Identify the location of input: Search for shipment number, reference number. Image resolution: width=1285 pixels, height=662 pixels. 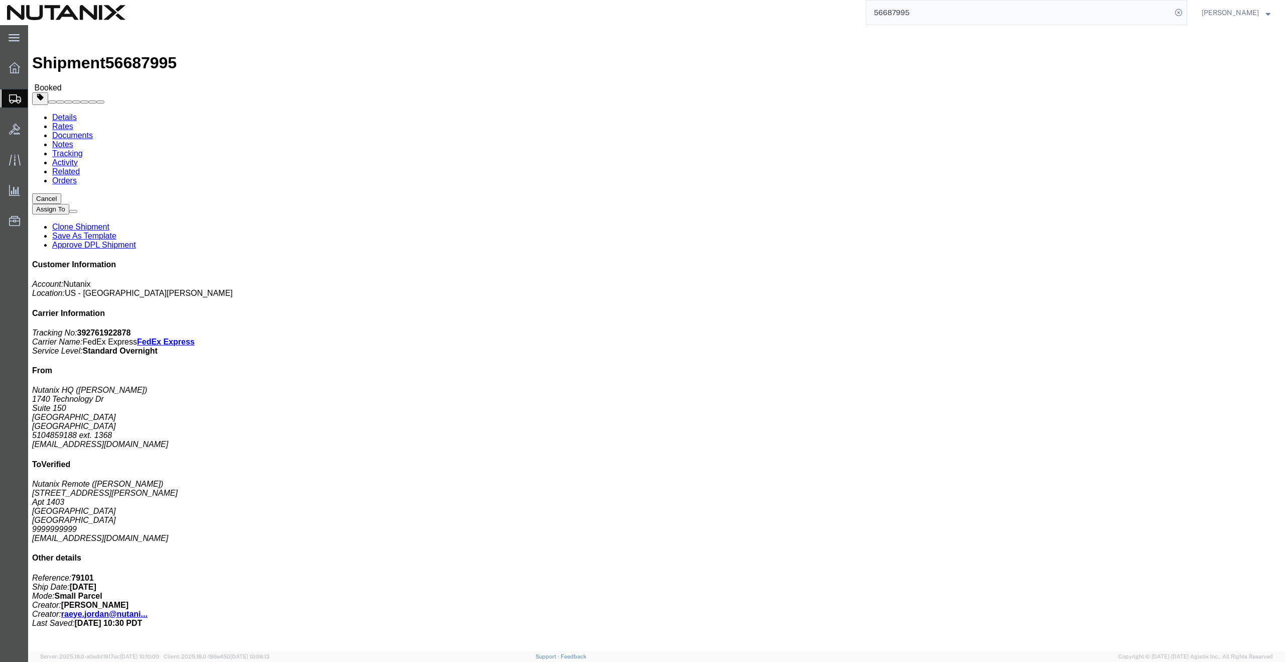
(1019, 13).